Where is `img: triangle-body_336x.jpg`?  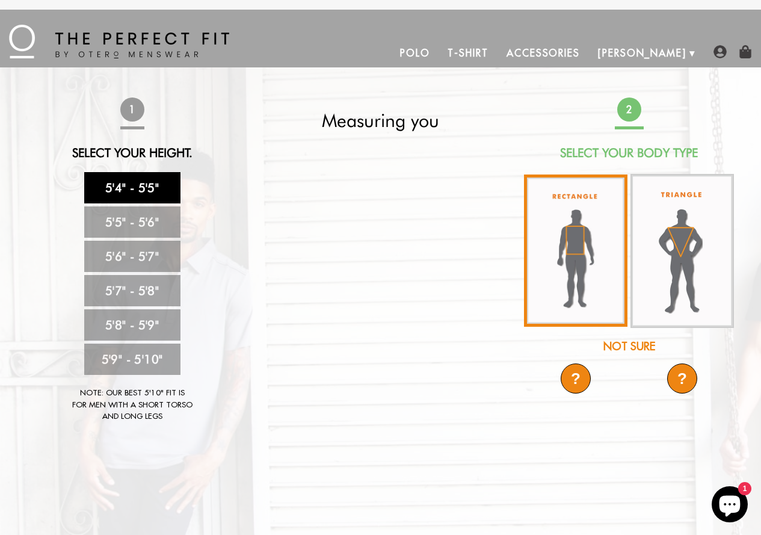
img: triangle-body_336x.jpg is located at coordinates (683, 251).